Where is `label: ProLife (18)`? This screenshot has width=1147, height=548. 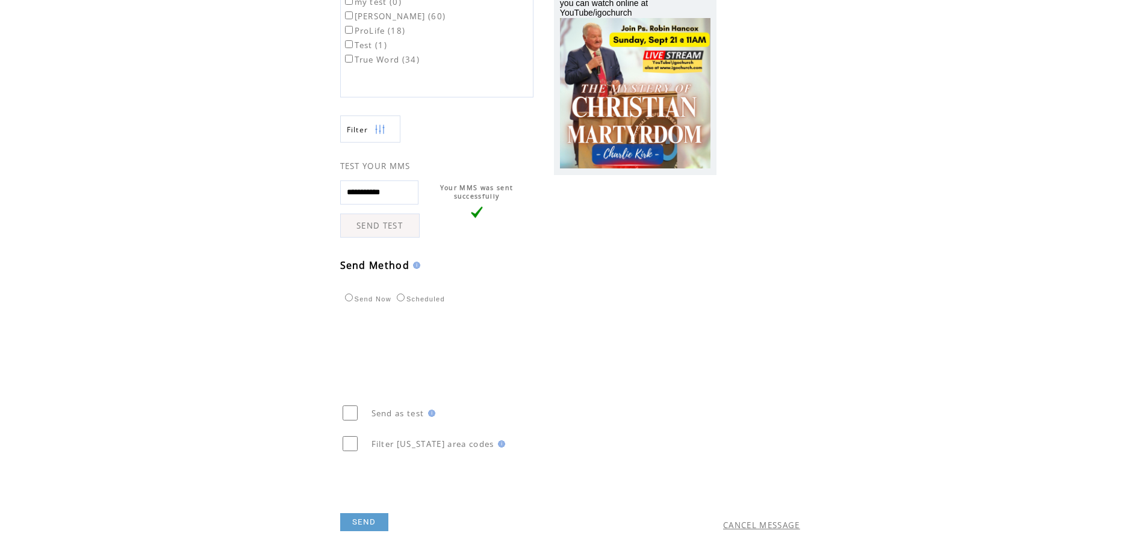
label: ProLife (18) is located at coordinates (374, 31).